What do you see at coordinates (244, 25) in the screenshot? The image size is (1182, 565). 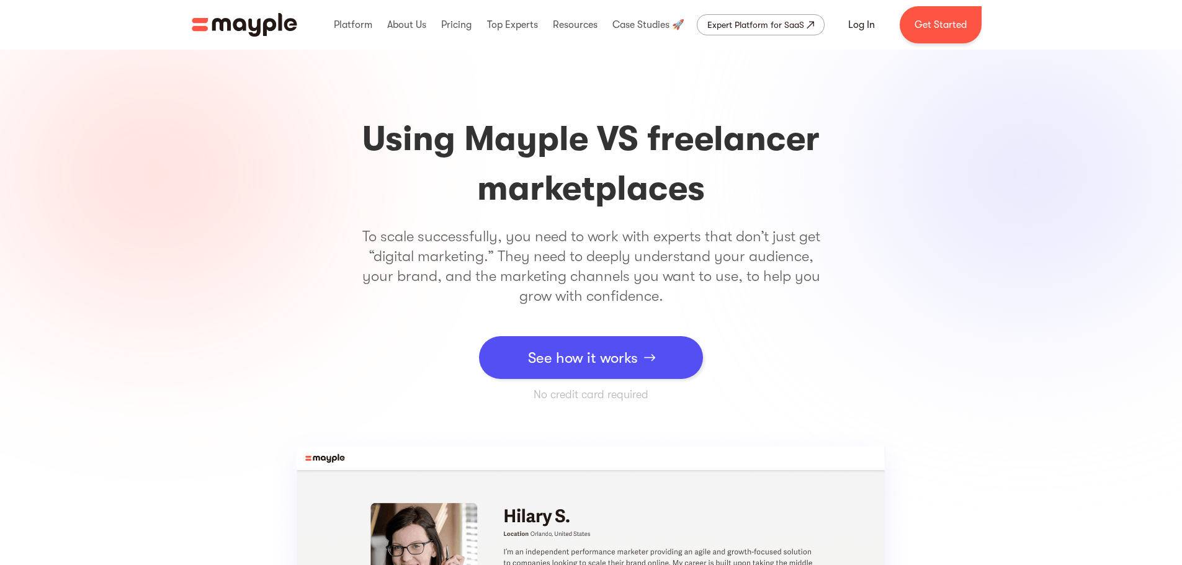 I see `img: Mayple logo` at bounding box center [244, 25].